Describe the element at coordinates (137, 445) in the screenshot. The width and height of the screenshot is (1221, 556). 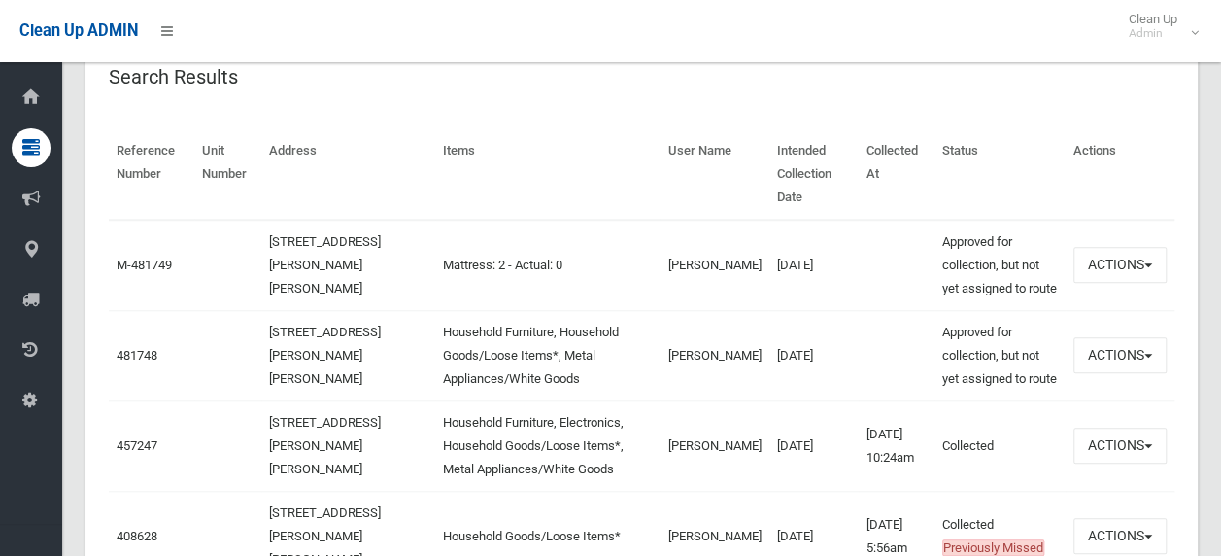
I see `a: 457247` at that location.